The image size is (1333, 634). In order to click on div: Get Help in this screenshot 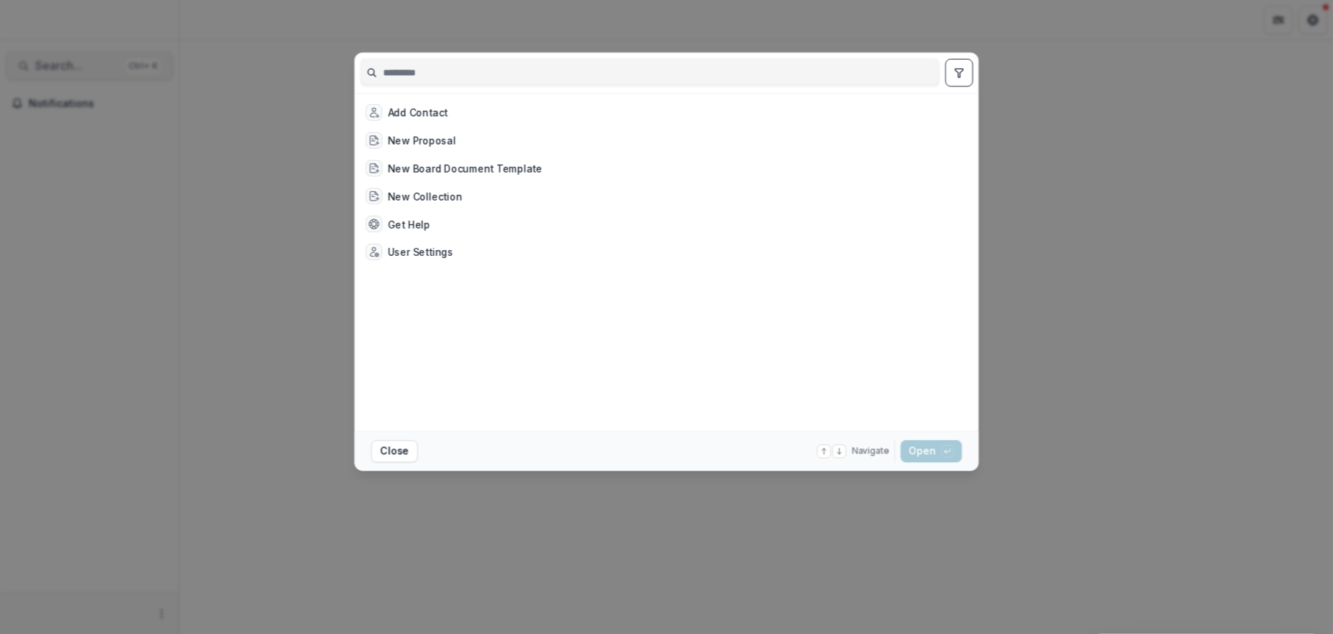, I will do `click(409, 223)`.